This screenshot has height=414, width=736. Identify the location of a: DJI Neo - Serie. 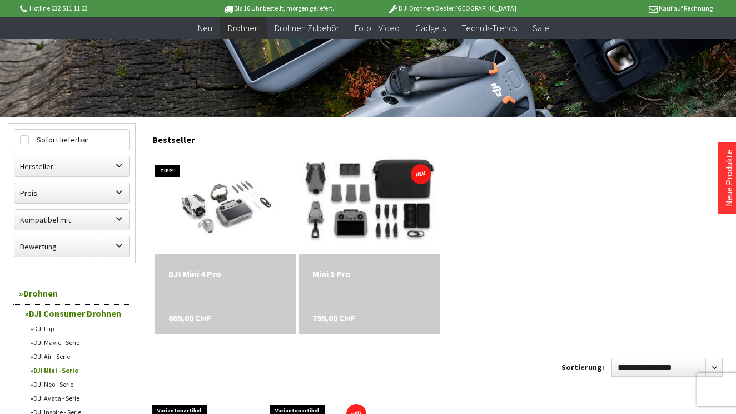
(77, 384).